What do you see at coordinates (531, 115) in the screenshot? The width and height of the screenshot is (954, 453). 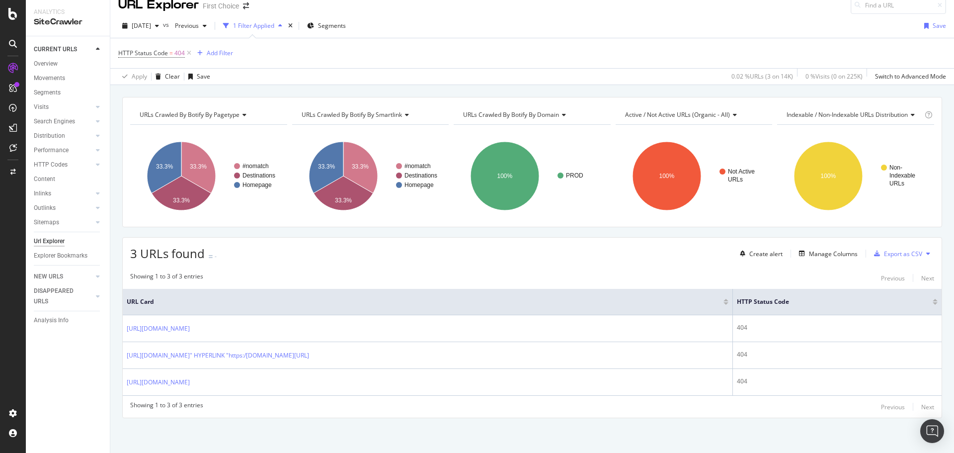 I see `h4: URLs Crawled By Botify By domain` at bounding box center [531, 115].